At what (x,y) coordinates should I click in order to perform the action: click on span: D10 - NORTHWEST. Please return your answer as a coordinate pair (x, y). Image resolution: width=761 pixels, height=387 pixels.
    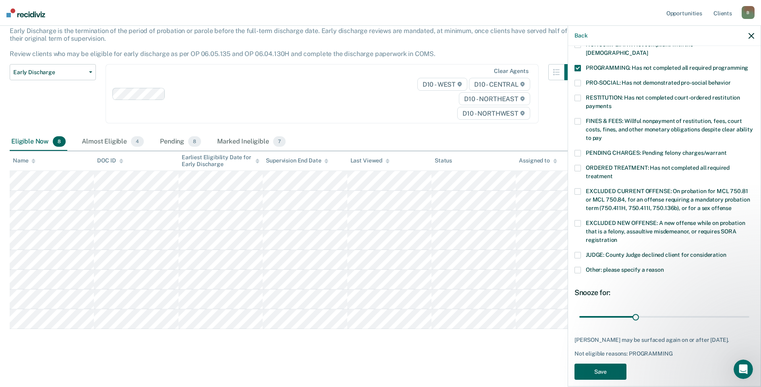
    Looking at the image, I should click on (494, 113).